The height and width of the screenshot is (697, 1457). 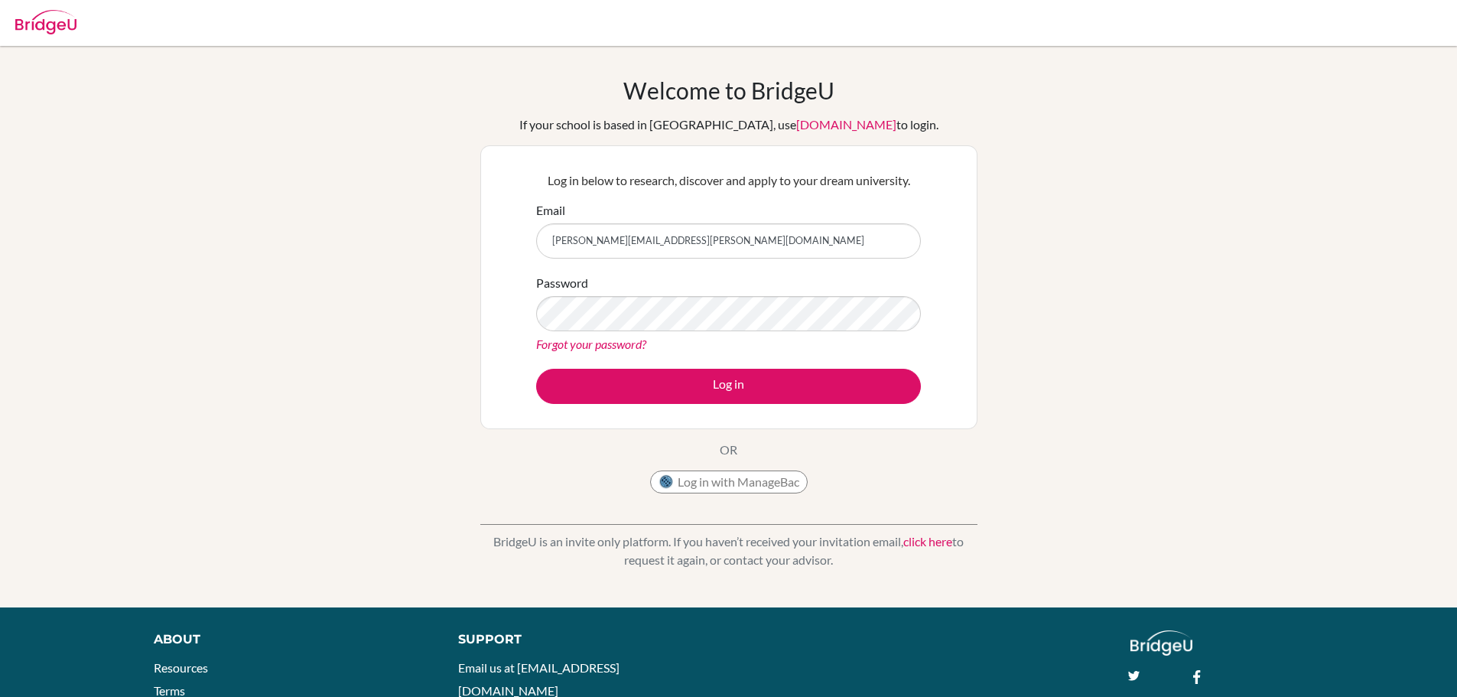 I want to click on a: click here, so click(x=928, y=541).